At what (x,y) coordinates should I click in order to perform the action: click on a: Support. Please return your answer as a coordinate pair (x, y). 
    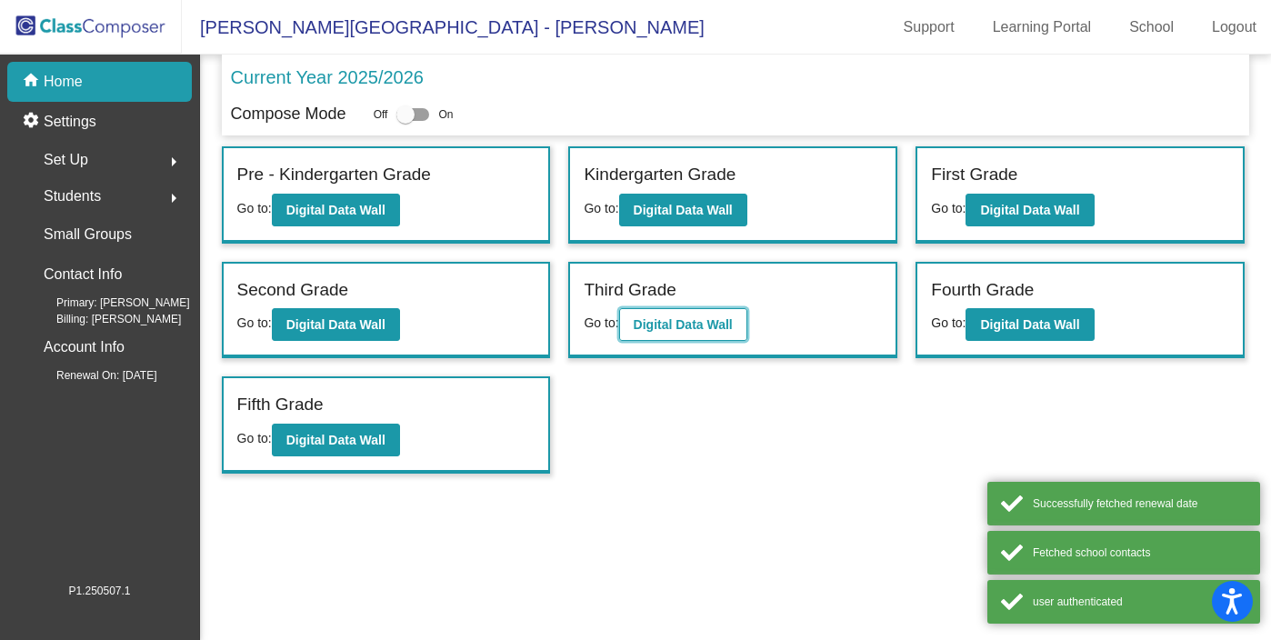
    Looking at the image, I should click on (929, 27).